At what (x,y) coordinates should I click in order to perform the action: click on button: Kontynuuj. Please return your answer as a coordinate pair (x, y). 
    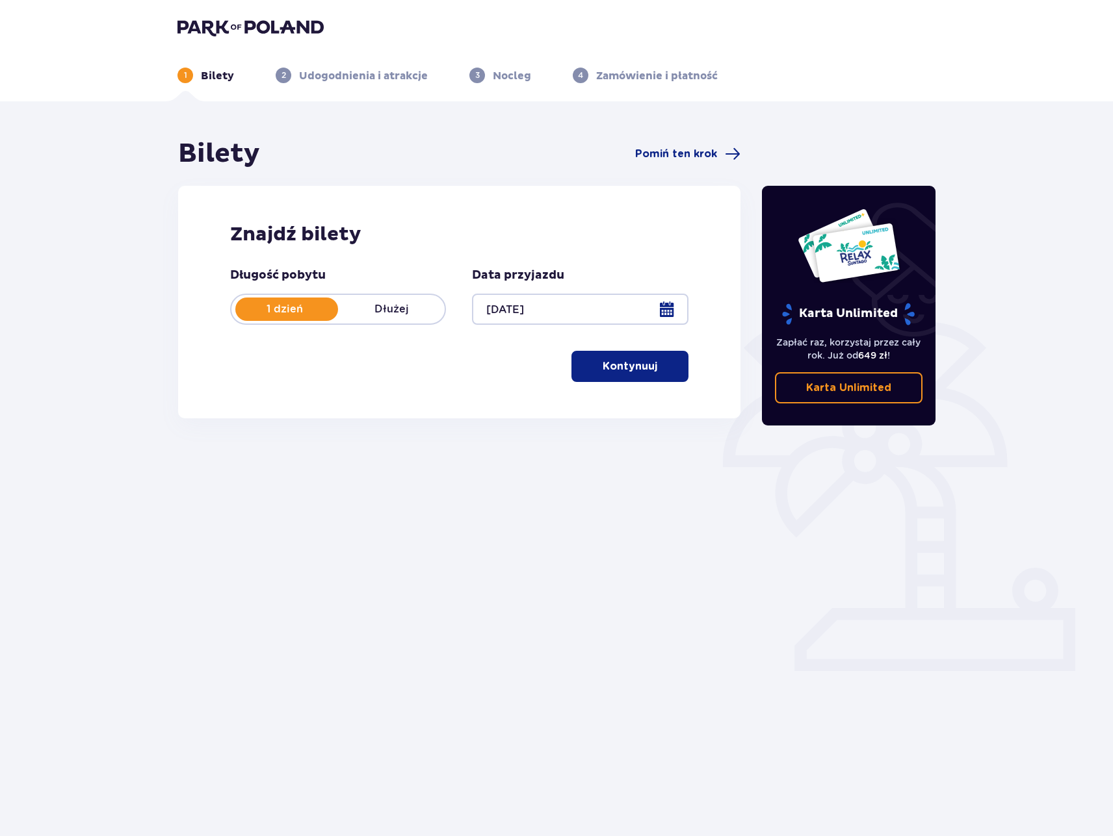
    Looking at the image, I should click on (630, 367).